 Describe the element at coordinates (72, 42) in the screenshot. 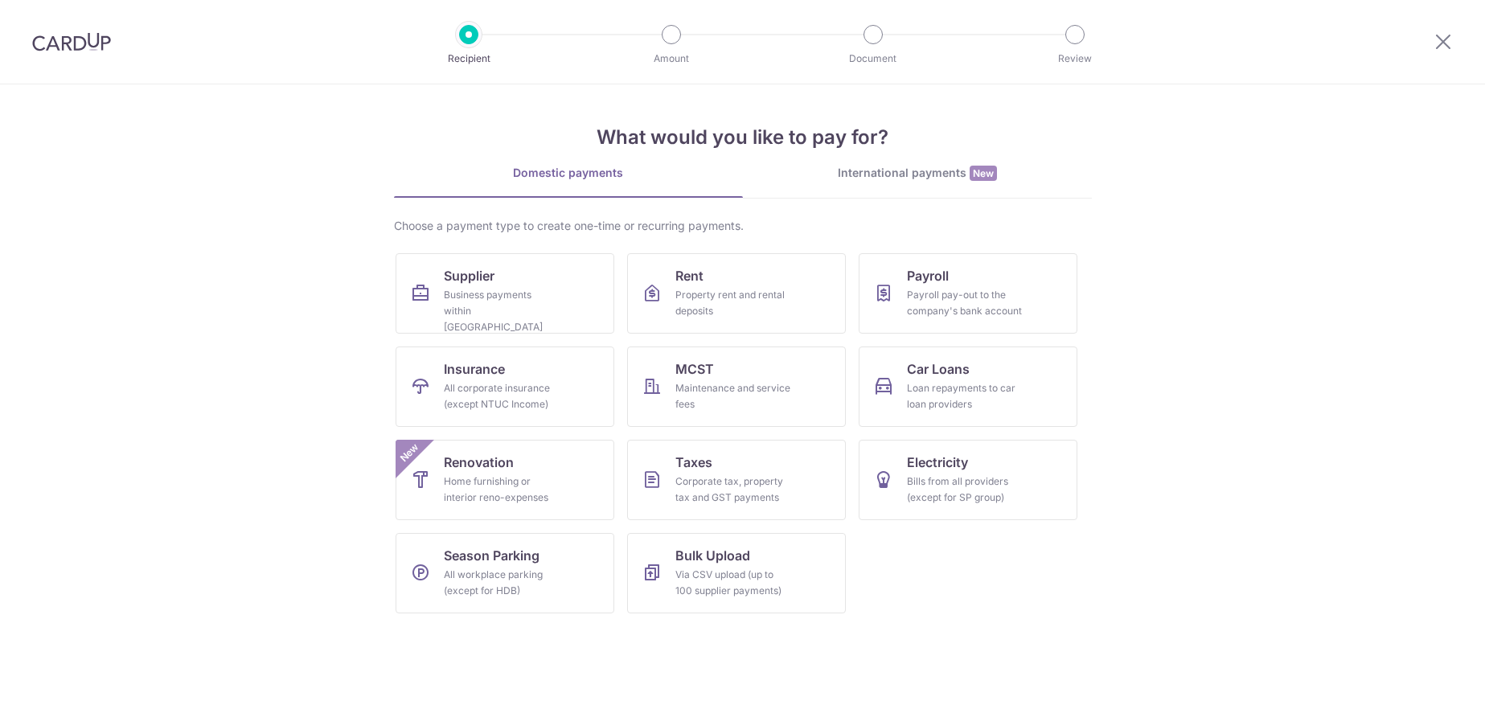

I see `img: CardUp` at that location.